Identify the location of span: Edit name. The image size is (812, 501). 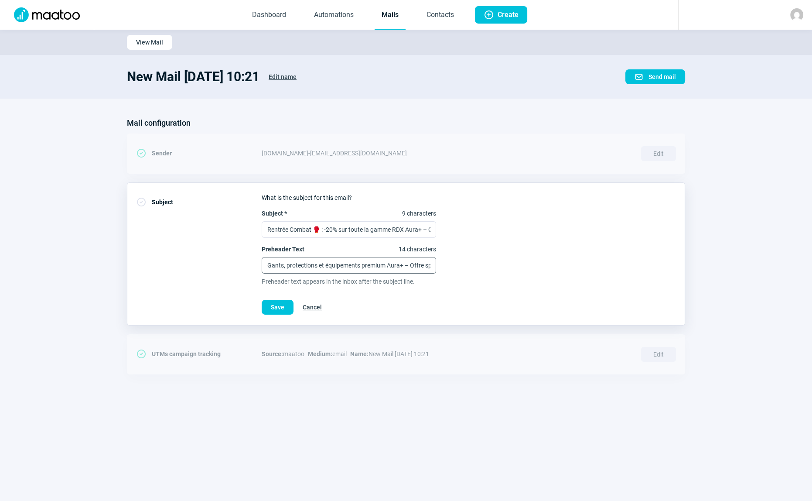
(283, 77).